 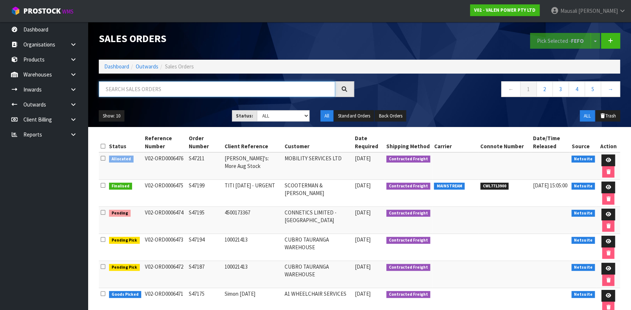 What do you see at coordinates (117, 66) in the screenshot?
I see `a: Dashboard` at bounding box center [117, 66].